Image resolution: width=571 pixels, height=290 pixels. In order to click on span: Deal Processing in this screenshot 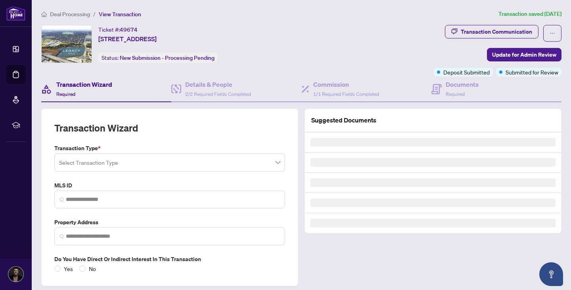, I will do `click(70, 14)`.